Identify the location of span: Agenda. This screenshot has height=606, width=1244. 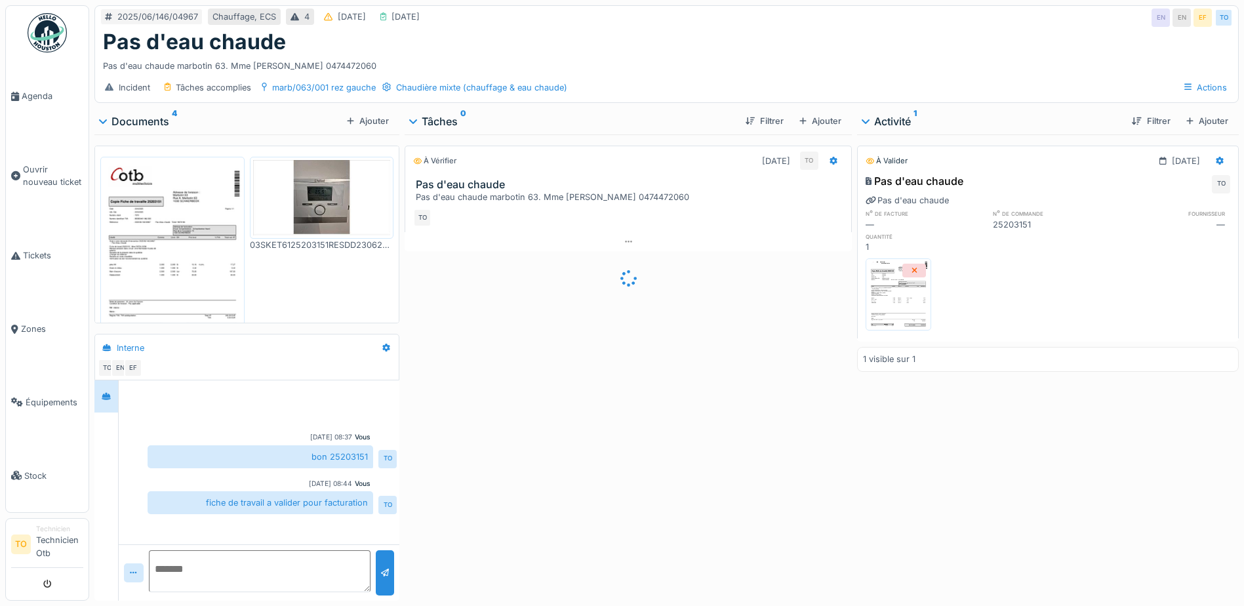
(52, 96).